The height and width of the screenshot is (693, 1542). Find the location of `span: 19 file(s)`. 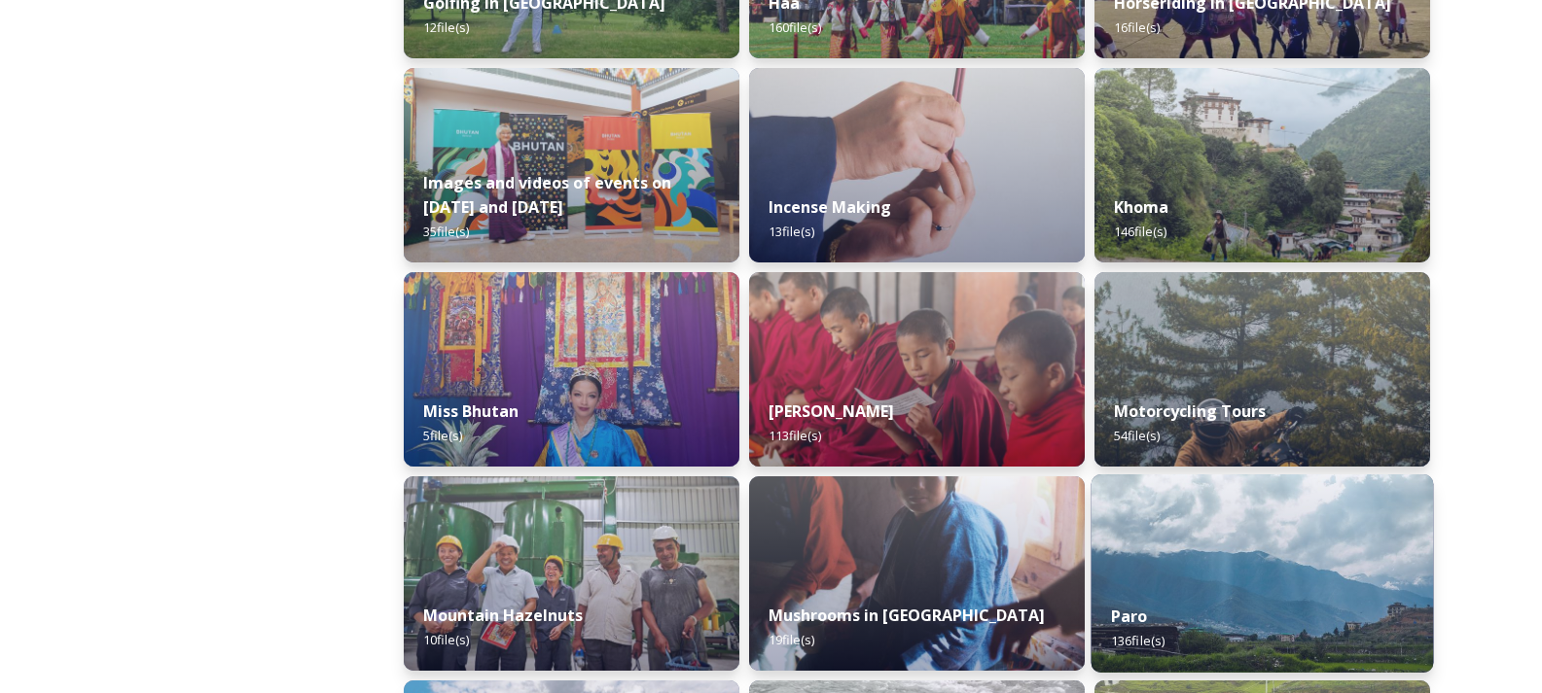

span: 19 file(s) is located at coordinates (791, 640).